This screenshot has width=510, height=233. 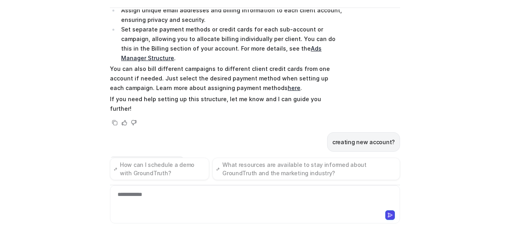 What do you see at coordinates (147, 161) in the screenshot?
I see `span: Searched knowledge base` at bounding box center [147, 161].